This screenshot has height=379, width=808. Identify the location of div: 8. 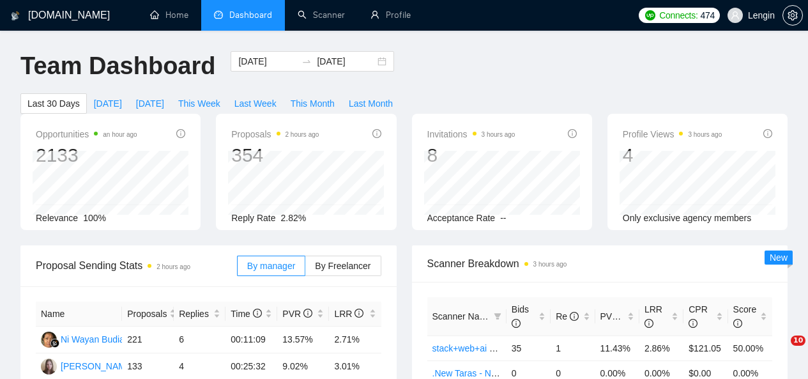
(472, 155).